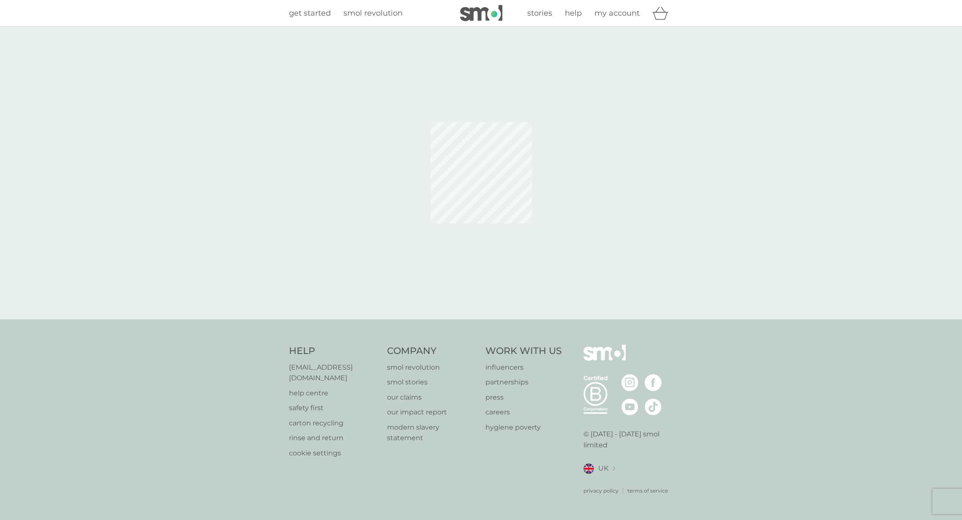  Describe the element at coordinates (432, 367) in the screenshot. I see `p: smol revolution` at that location.